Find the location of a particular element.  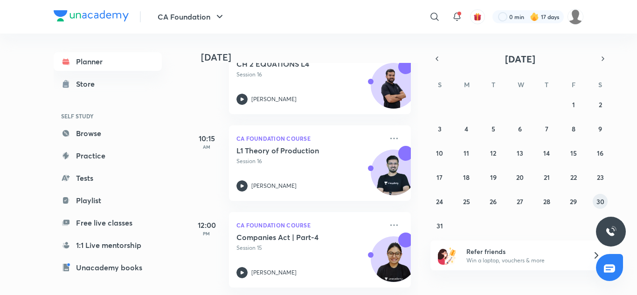

a: Practice is located at coordinates (108, 156).